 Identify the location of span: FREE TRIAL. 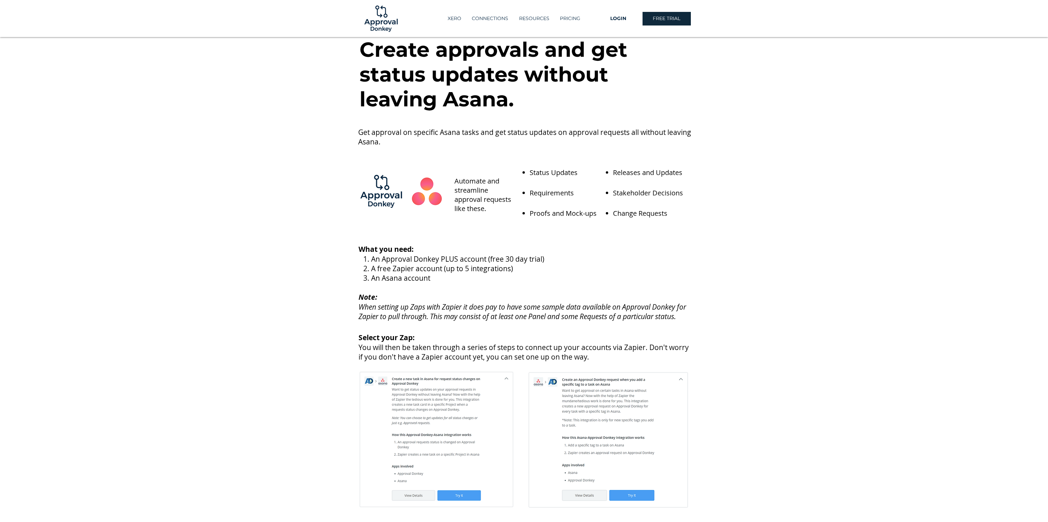
(666, 19).